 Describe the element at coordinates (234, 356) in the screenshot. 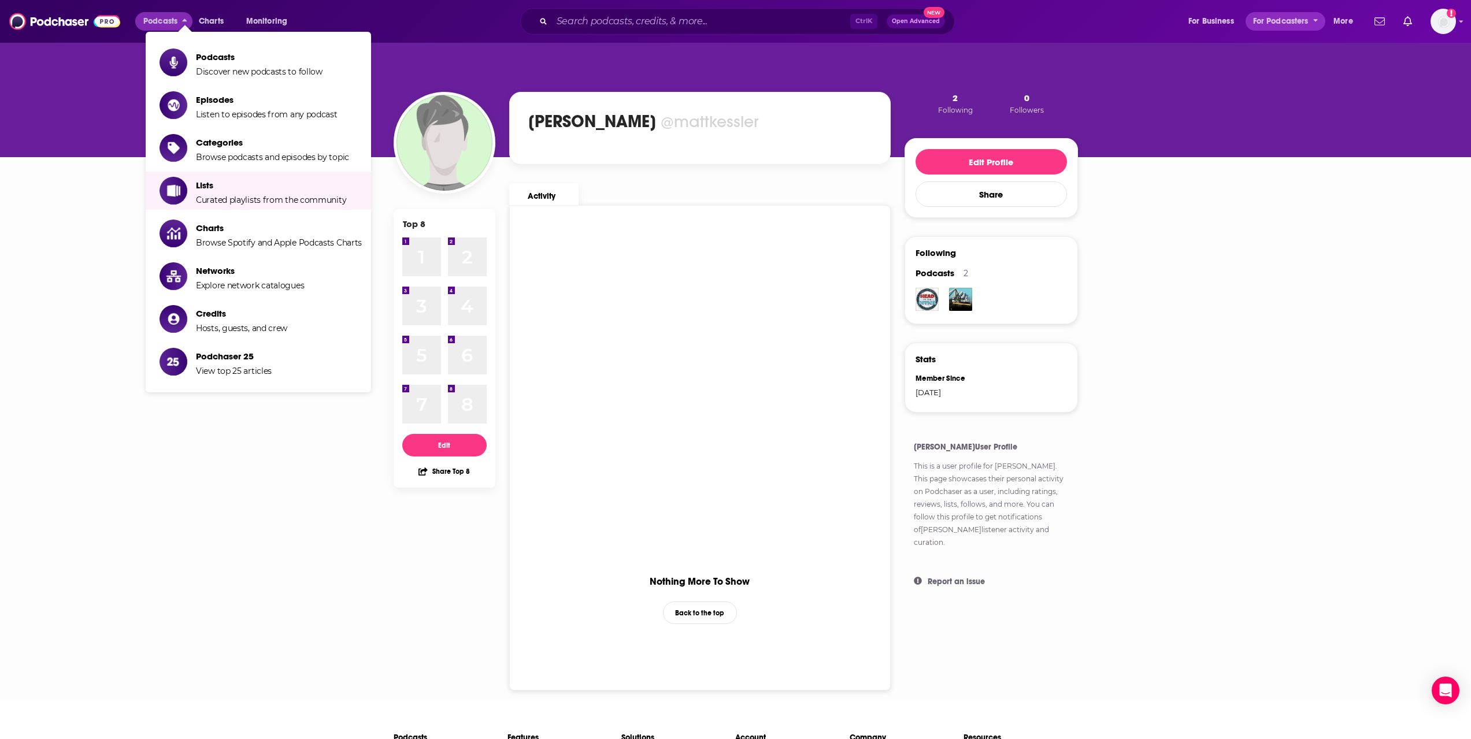

I see `span: Podchaser 25` at that location.